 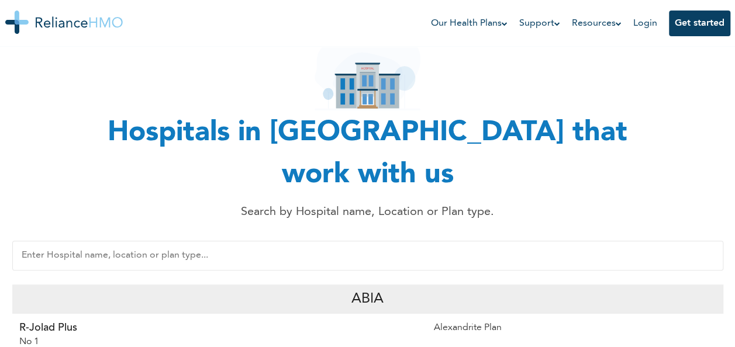 I want to click on img: hospital_icon.svg, so click(x=367, y=67).